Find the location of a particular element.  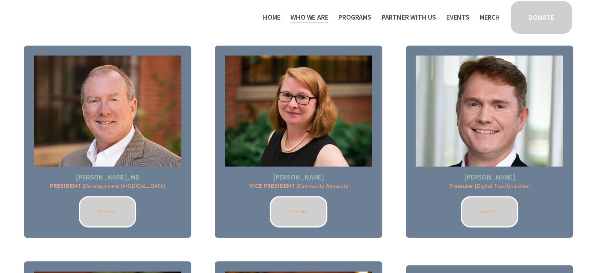

p: Community Advocate is located at coordinates (298, 186).